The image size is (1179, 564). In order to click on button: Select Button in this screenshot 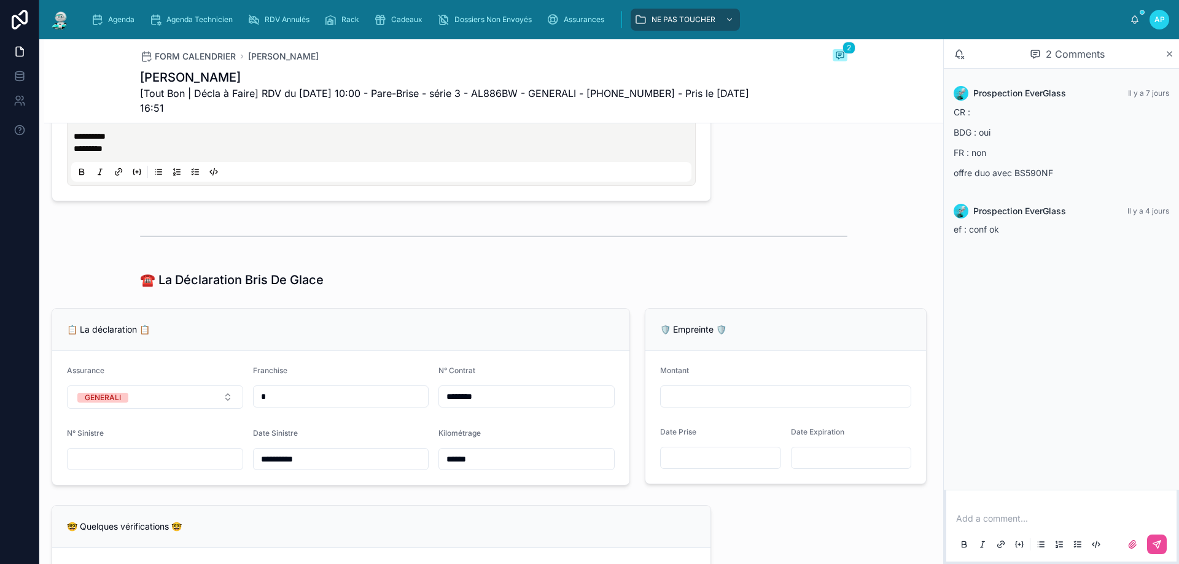, I will do `click(155, 397)`.